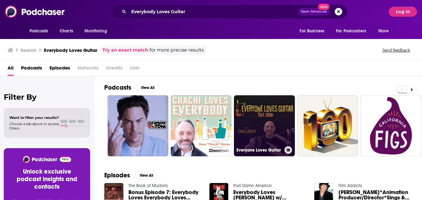 Image resolution: width=422 pixels, height=200 pixels. I want to click on span: Choose a tab above to access filters., so click(34, 126).